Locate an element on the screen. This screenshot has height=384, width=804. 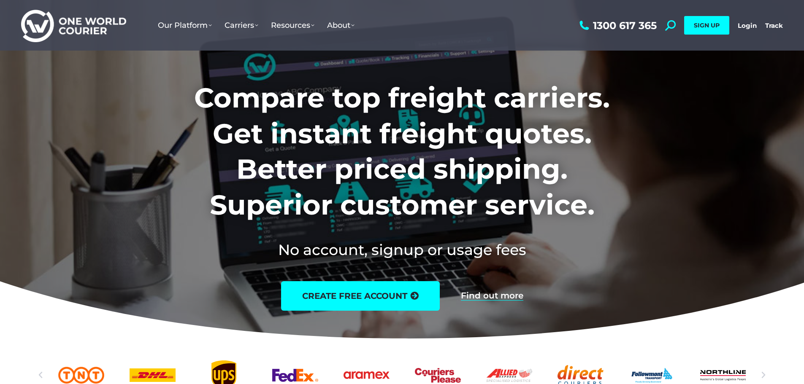
a: create free account is located at coordinates (360, 296).